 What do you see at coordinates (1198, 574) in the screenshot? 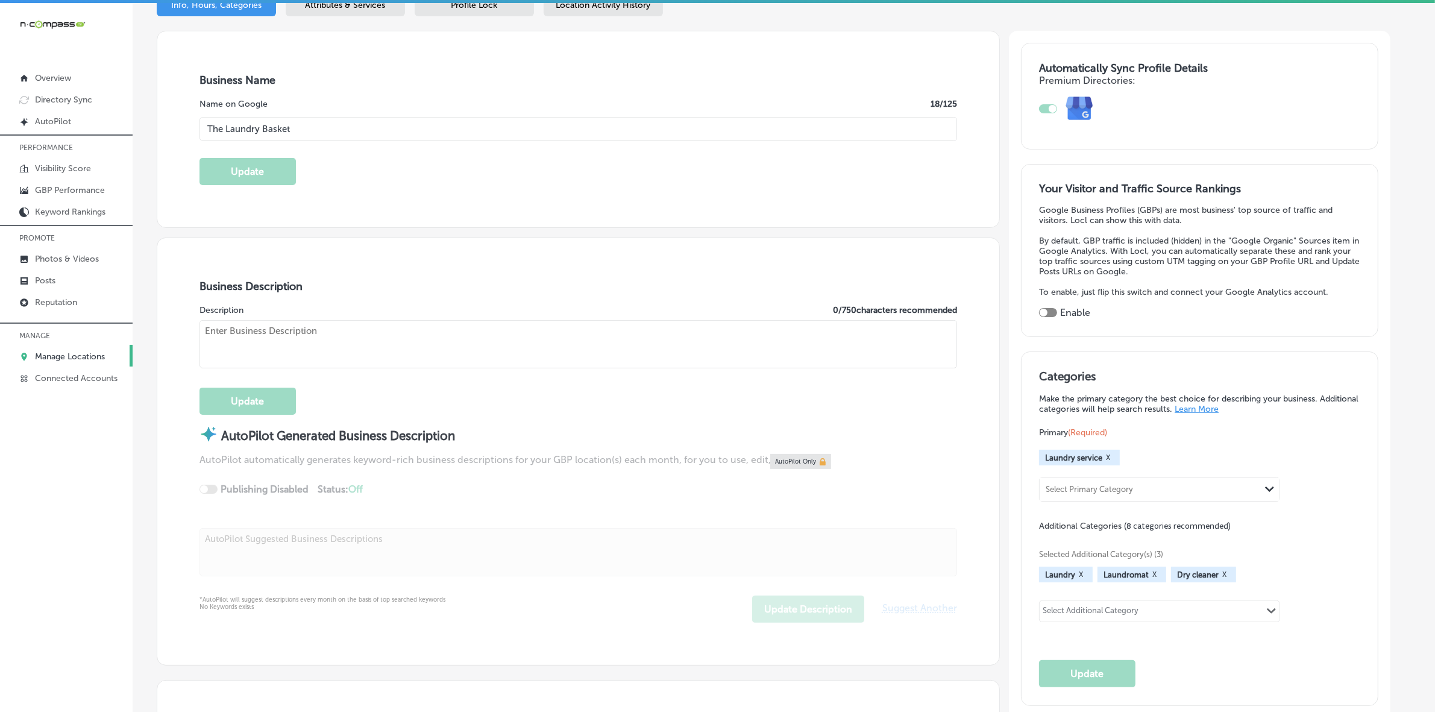
I see `span: Dry cleaner` at bounding box center [1198, 574].